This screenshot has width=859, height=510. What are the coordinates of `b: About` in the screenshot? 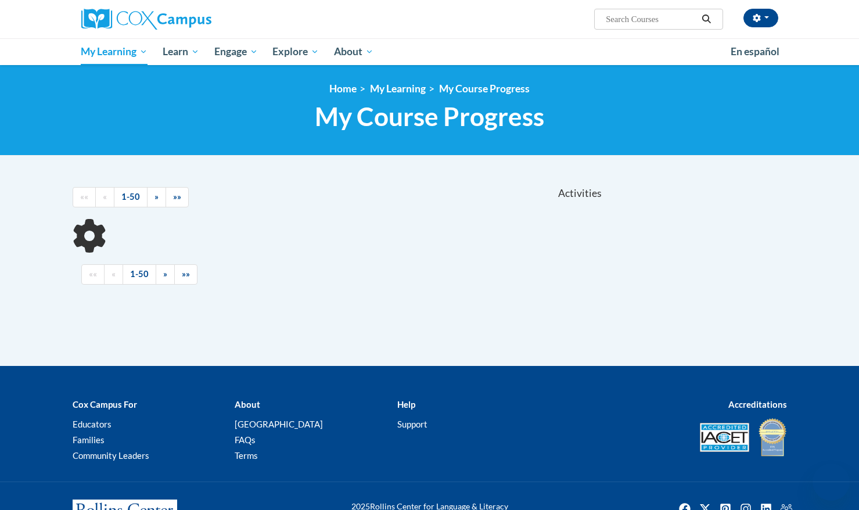 It's located at (247, 404).